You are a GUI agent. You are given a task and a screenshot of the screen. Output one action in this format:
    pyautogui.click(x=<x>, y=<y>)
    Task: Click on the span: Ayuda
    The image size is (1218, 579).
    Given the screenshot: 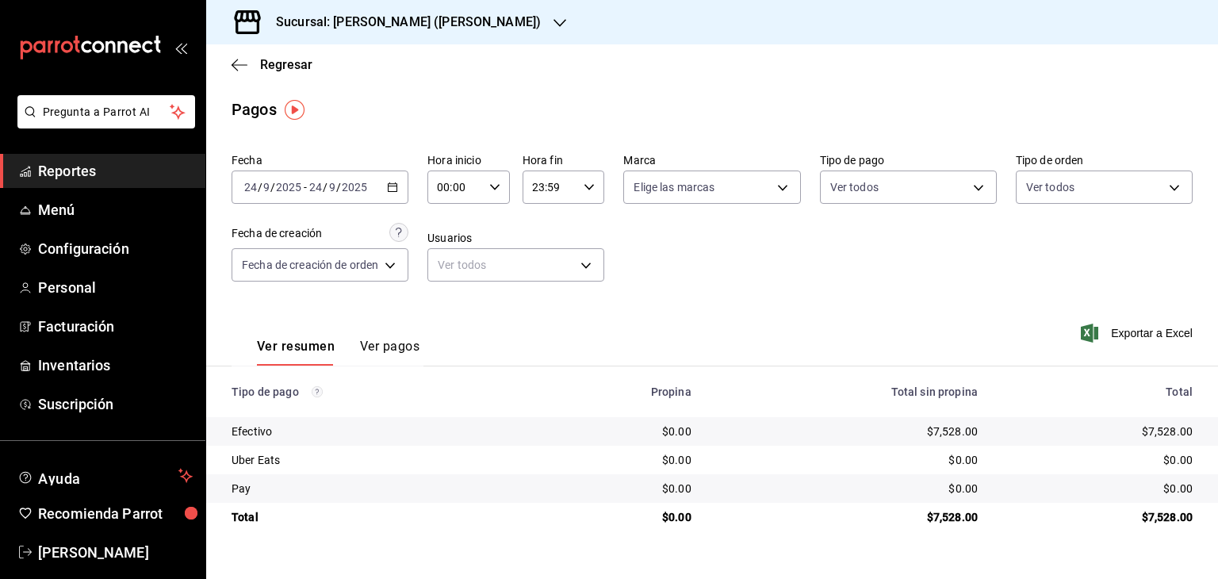 What is the action you would take?
    pyautogui.click(x=105, y=476)
    